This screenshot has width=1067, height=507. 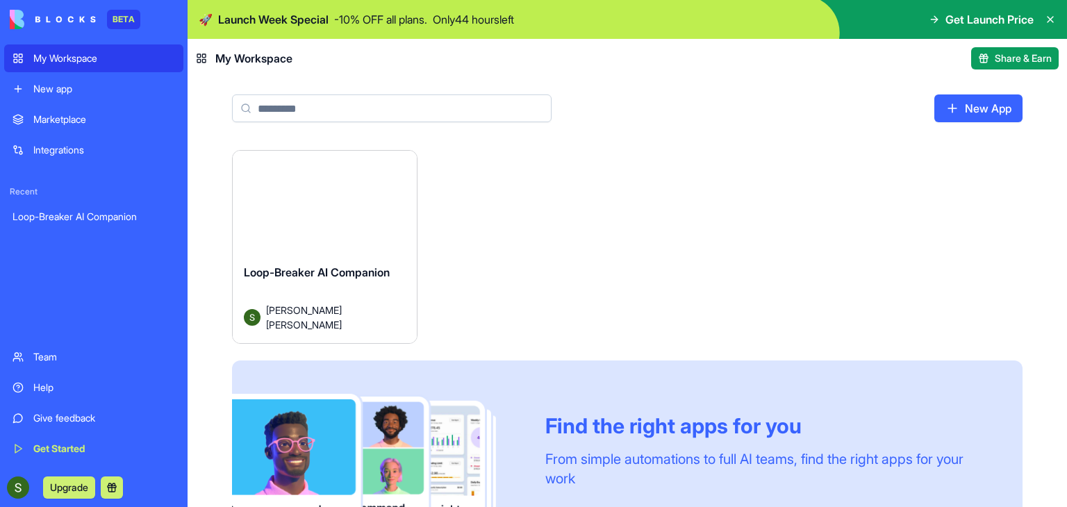 I want to click on a: Integrations, so click(x=94, y=150).